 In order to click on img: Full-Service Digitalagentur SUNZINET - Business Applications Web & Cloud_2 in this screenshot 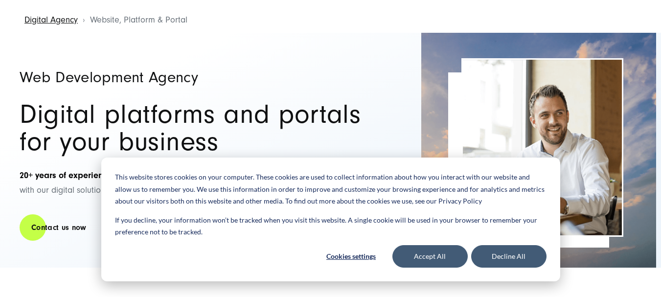, I will do `click(538, 150)`.